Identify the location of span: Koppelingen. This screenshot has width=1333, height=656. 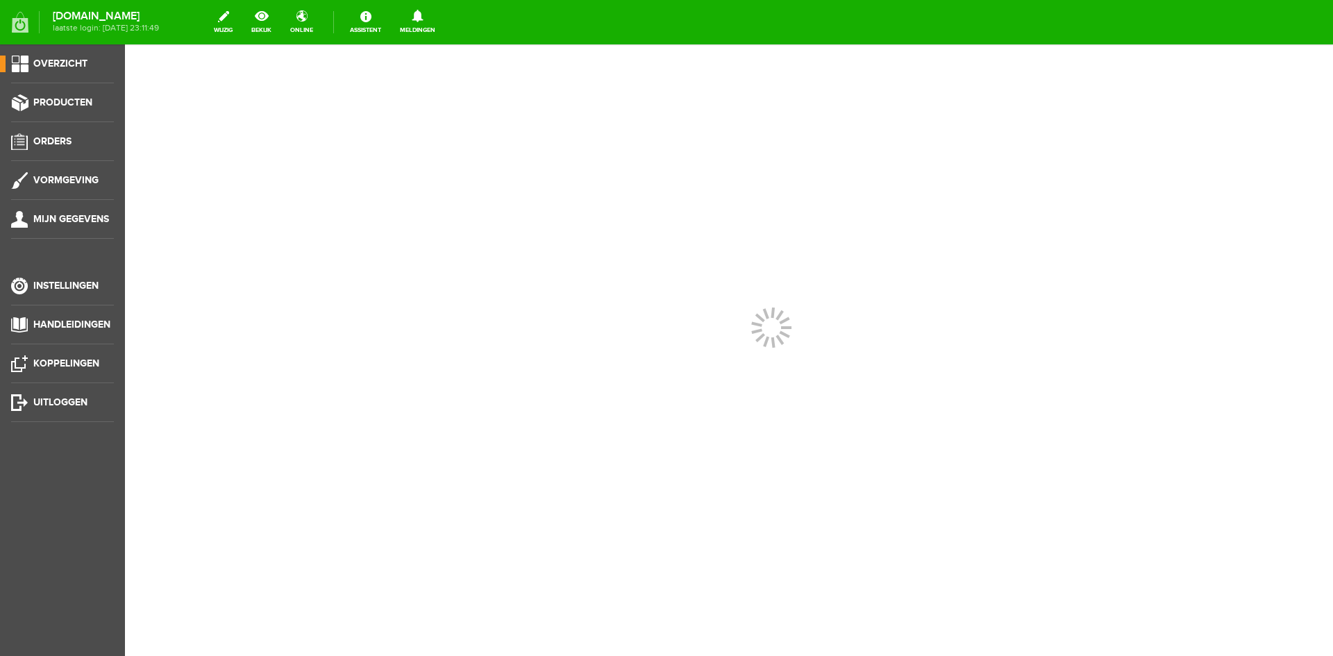
(66, 363).